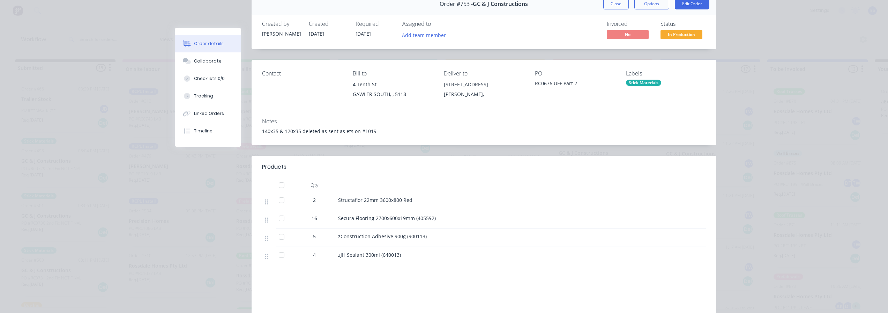 The width and height of the screenshot is (888, 313). I want to click on span: 2, so click(314, 200).